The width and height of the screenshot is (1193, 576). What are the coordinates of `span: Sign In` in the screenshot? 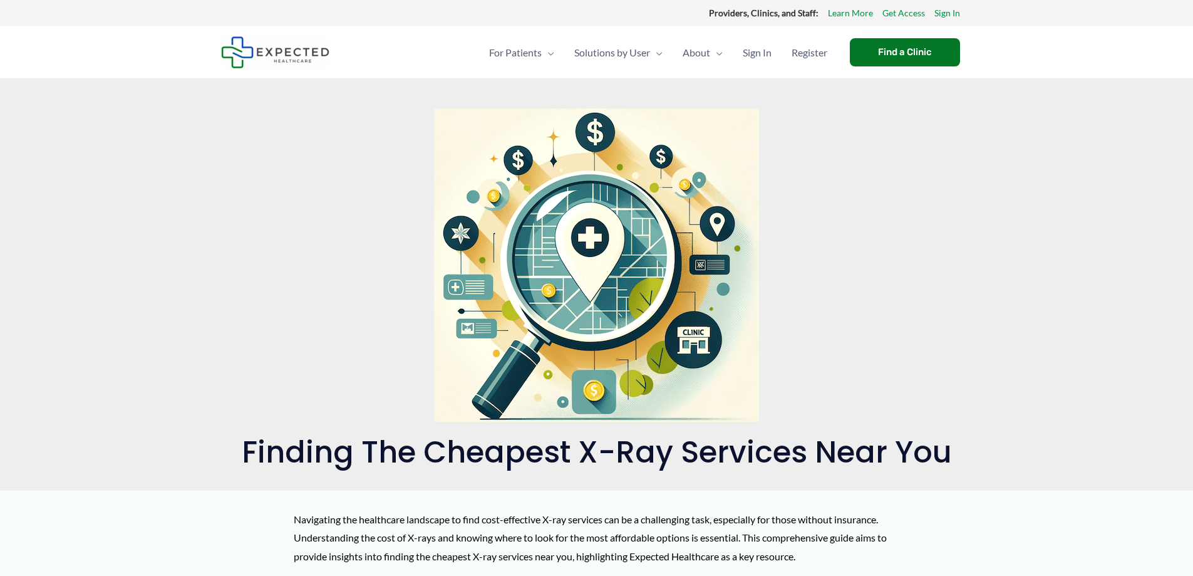 It's located at (757, 53).